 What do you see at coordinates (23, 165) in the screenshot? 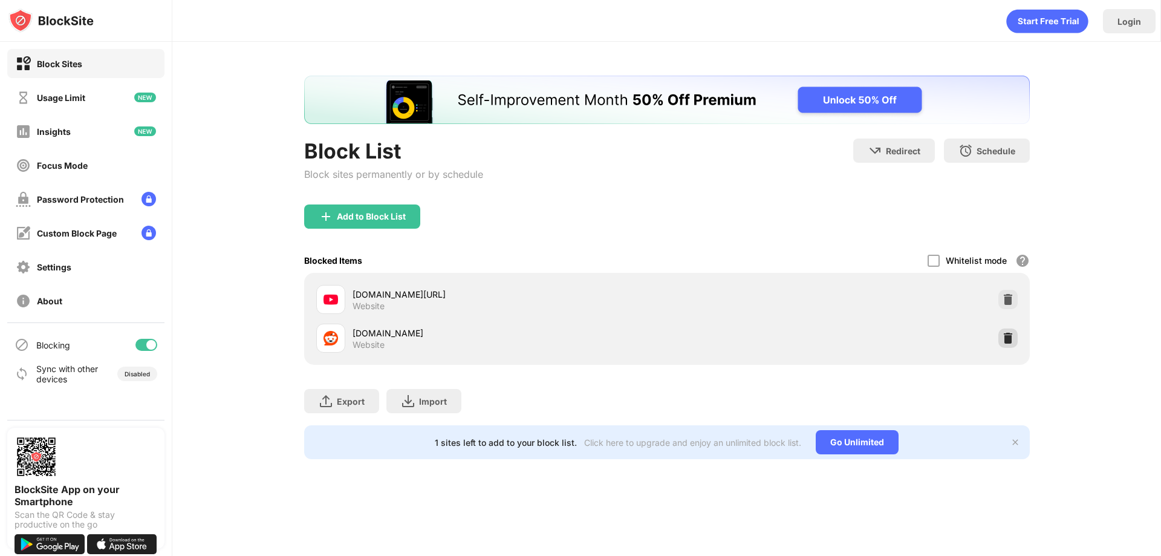
I see `img: focus-off.svg` at bounding box center [23, 165].